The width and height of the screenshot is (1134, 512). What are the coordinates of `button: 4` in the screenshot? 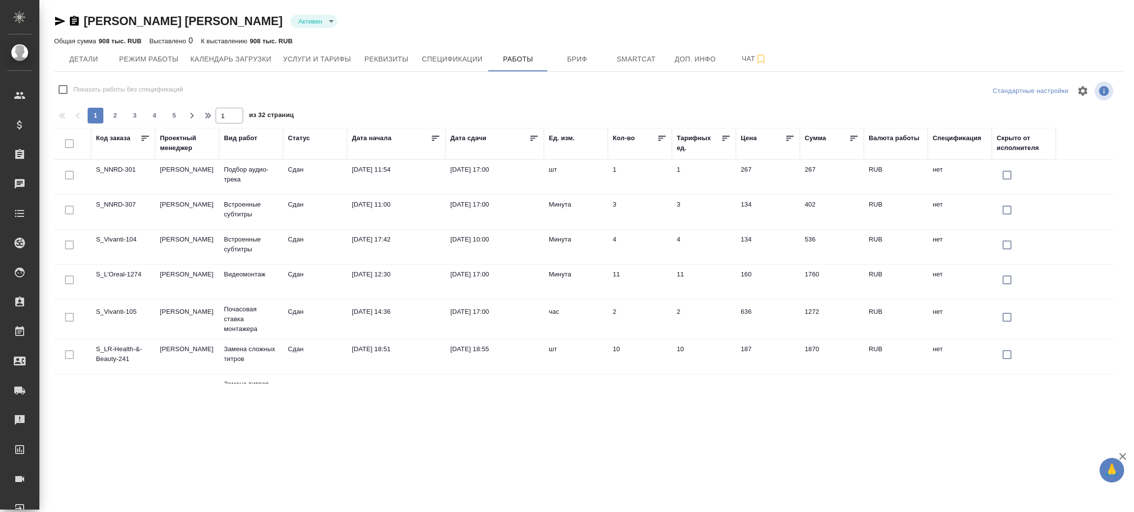 It's located at (155, 116).